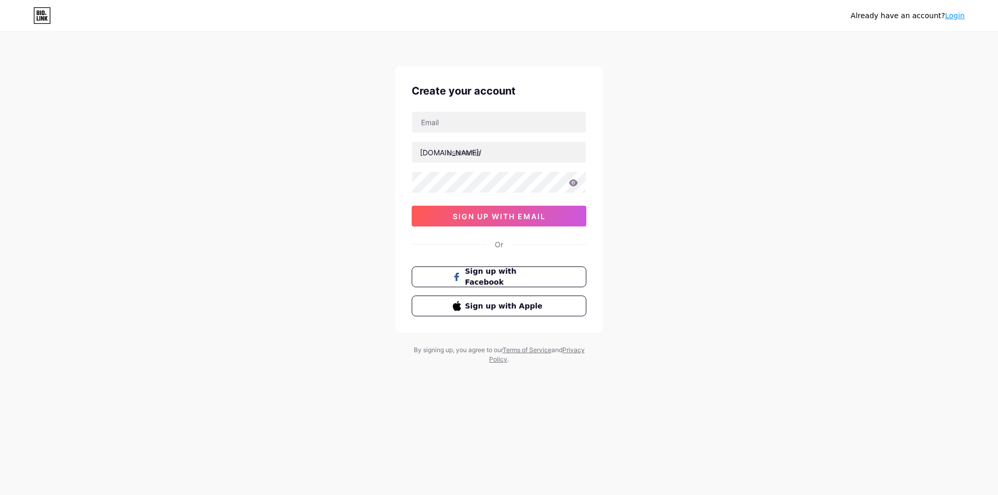 This screenshot has width=998, height=495. What do you see at coordinates (499, 277) in the screenshot?
I see `button: Sign up with Facebook` at bounding box center [499, 277].